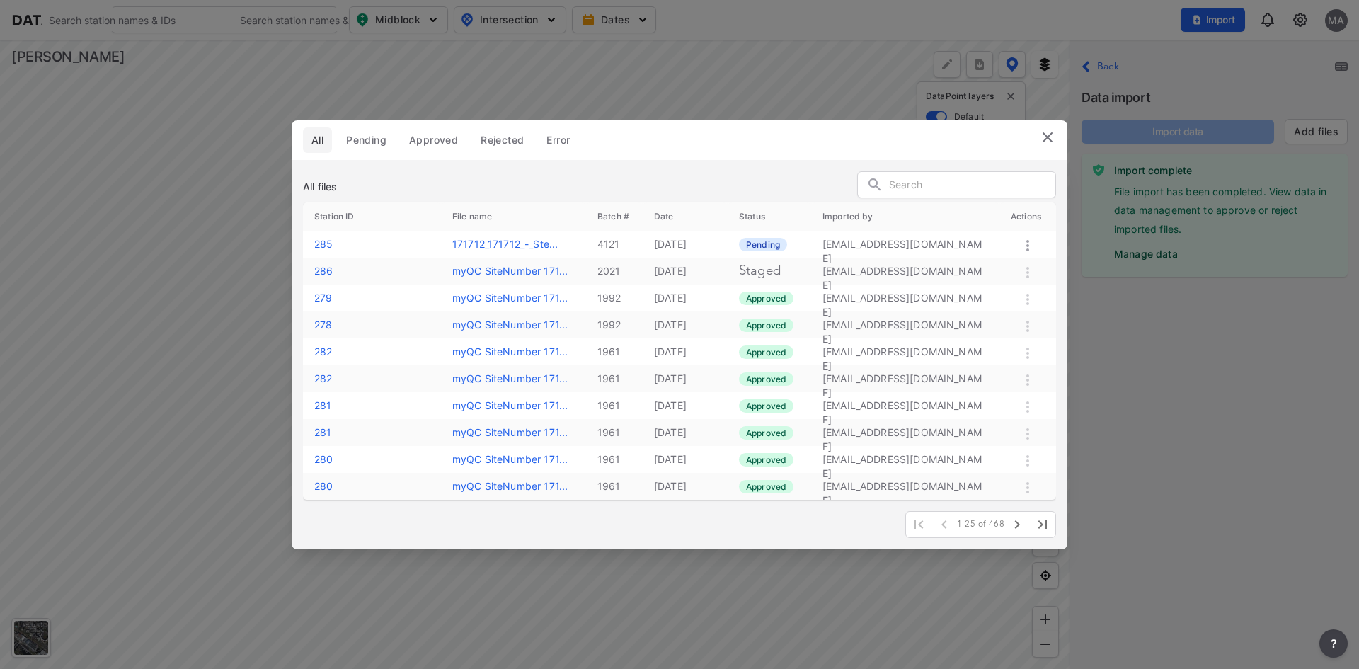  What do you see at coordinates (1334, 644) in the screenshot?
I see `button: more` at bounding box center [1334, 644].